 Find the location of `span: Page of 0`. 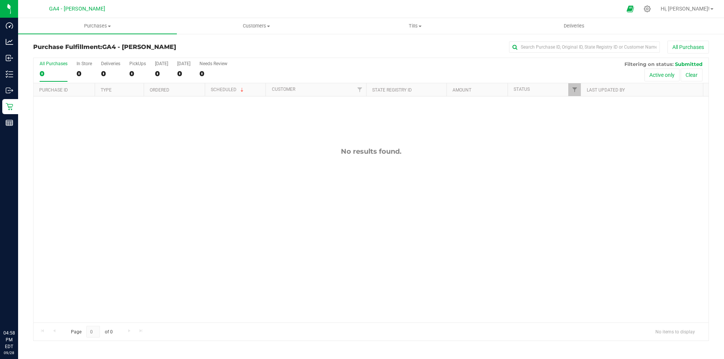

span: Page of 0 is located at coordinates (92, 332).